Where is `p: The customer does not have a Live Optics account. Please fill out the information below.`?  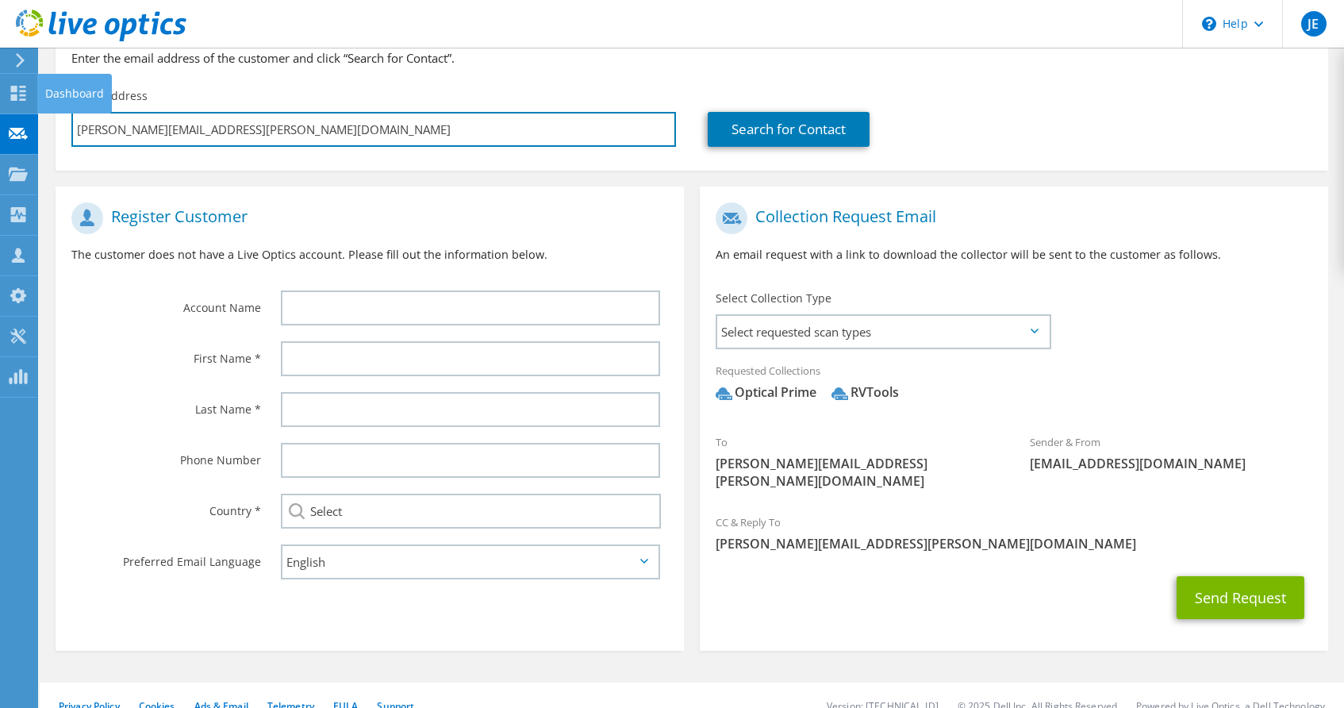 p: The customer does not have a Live Optics account. Please fill out the information below. is located at coordinates (370, 255).